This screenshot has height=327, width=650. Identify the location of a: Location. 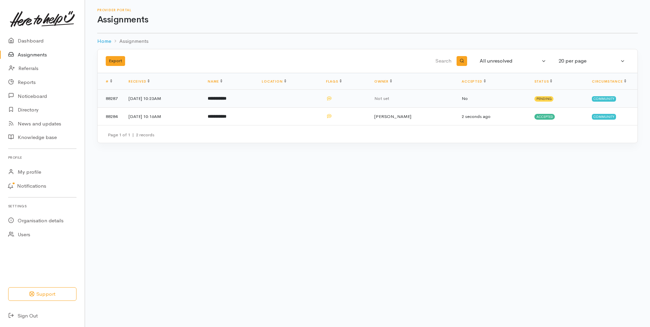
(274, 81).